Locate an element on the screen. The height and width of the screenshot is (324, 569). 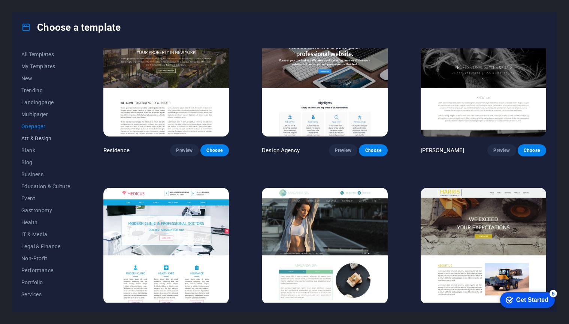
button: Non-Profit is located at coordinates (46, 258).